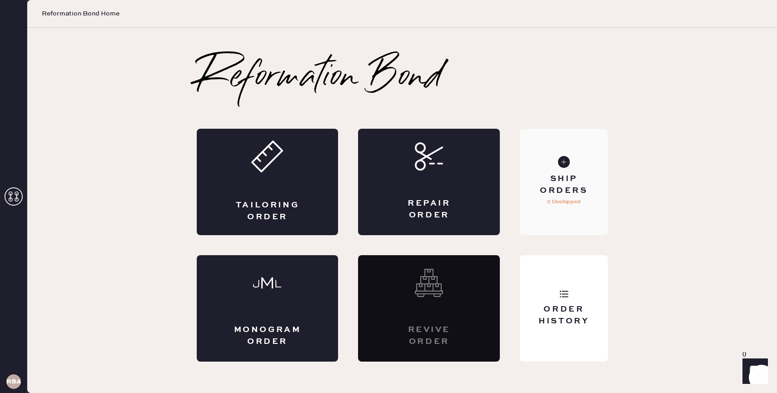 This screenshot has width=777, height=393. Describe the element at coordinates (429, 335) in the screenshot. I see `div: Revive order` at that location.